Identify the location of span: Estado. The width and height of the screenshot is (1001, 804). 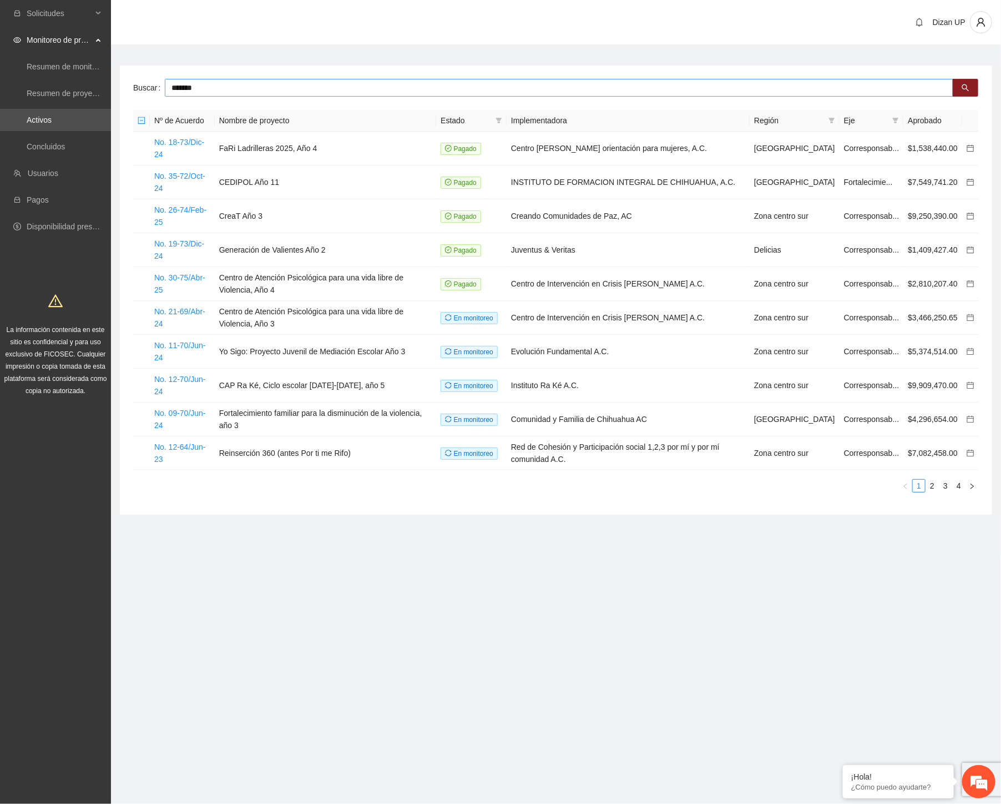
(466, 120).